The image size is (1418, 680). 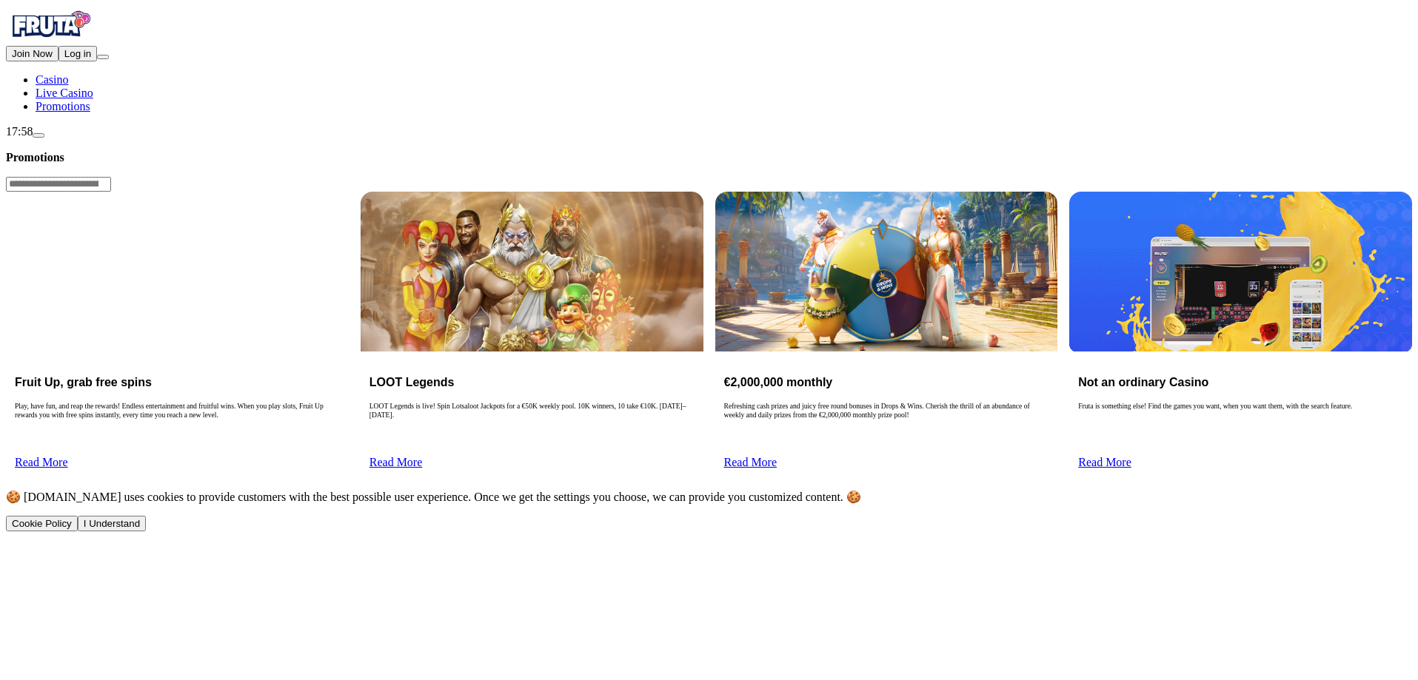 I want to click on img: Fruit Up, grab free spins, so click(x=177, y=272).